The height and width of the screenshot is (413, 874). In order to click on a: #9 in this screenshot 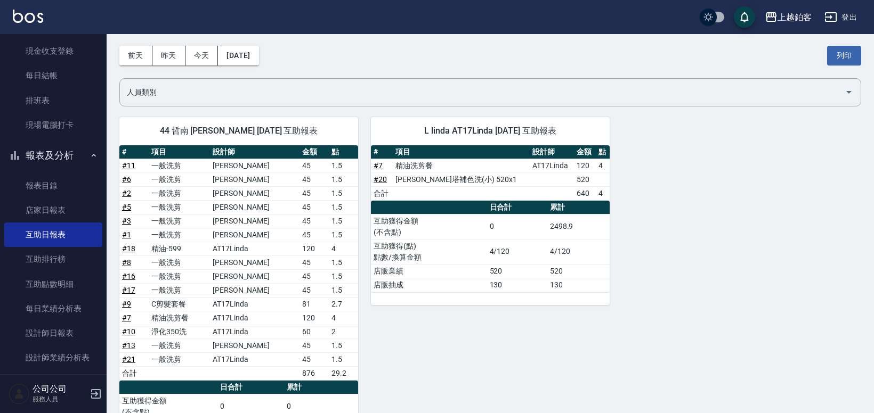, I will do `click(126, 304)`.